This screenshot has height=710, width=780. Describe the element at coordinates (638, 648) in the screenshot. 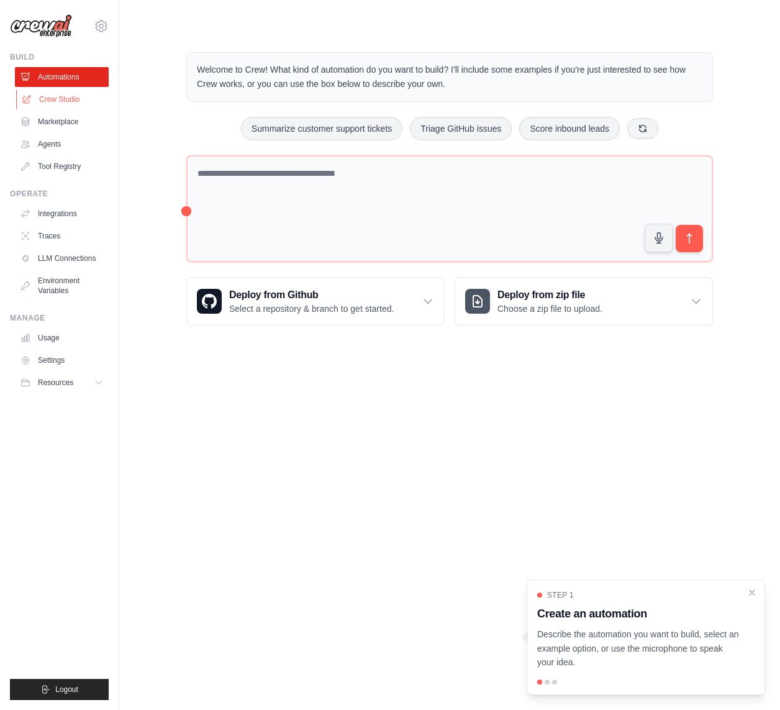

I see `p: Describe the automation you want to build, select an example option, or use the microphone to spe...` at that location.